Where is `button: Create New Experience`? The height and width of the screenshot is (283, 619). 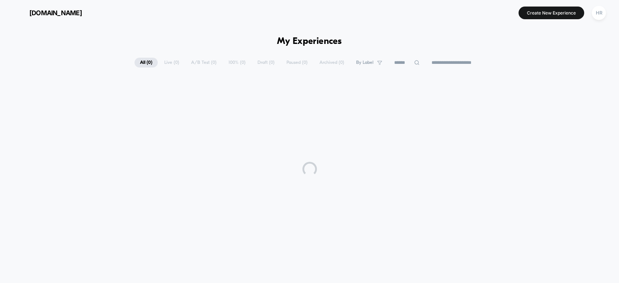 button: Create New Experience is located at coordinates (551, 13).